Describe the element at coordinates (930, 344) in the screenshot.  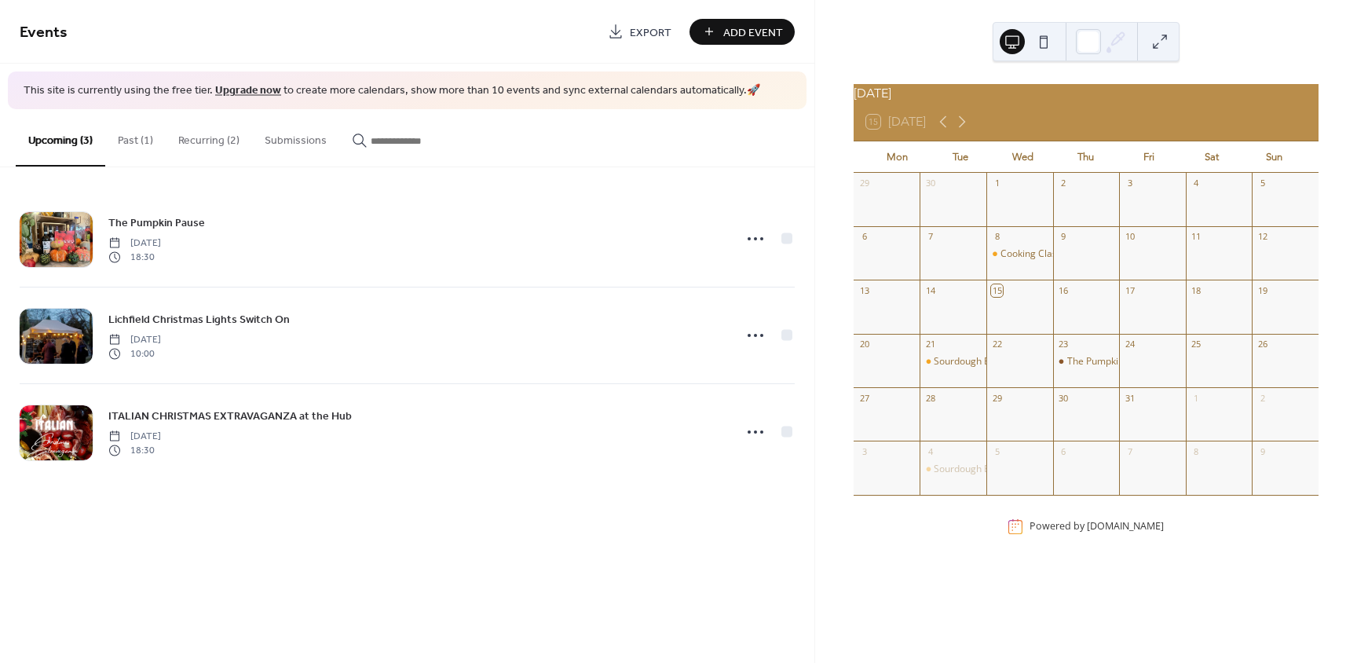
I see `div: 21` at that location.